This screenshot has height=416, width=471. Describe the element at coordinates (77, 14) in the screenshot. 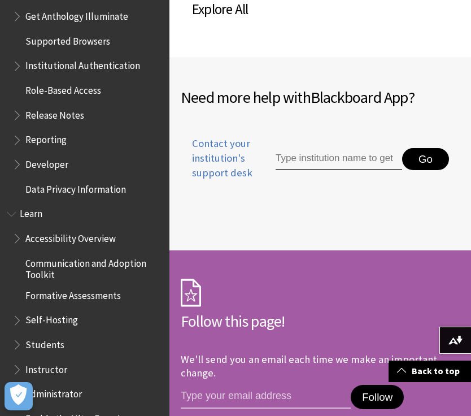

I see `span: Get Anthology Illuminate` at that location.